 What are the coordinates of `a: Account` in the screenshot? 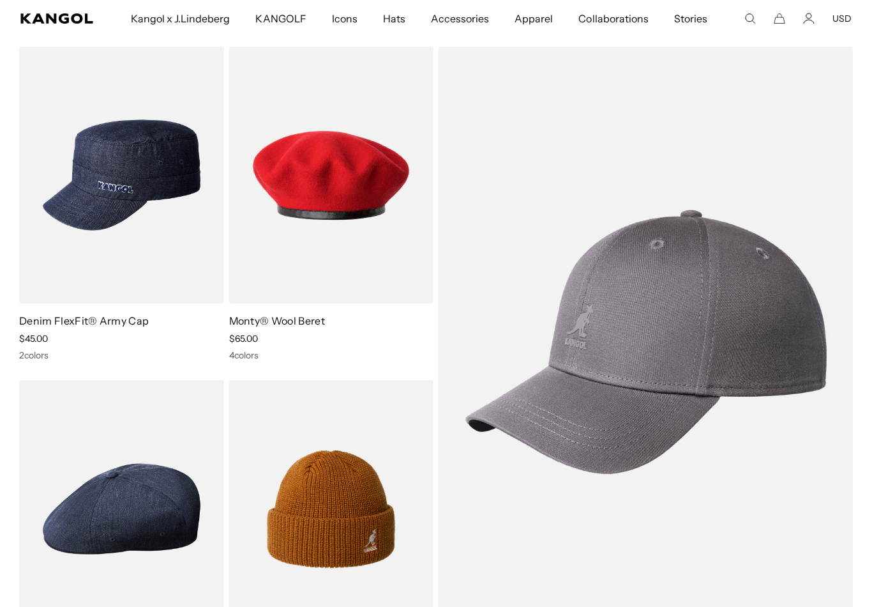 It's located at (809, 19).